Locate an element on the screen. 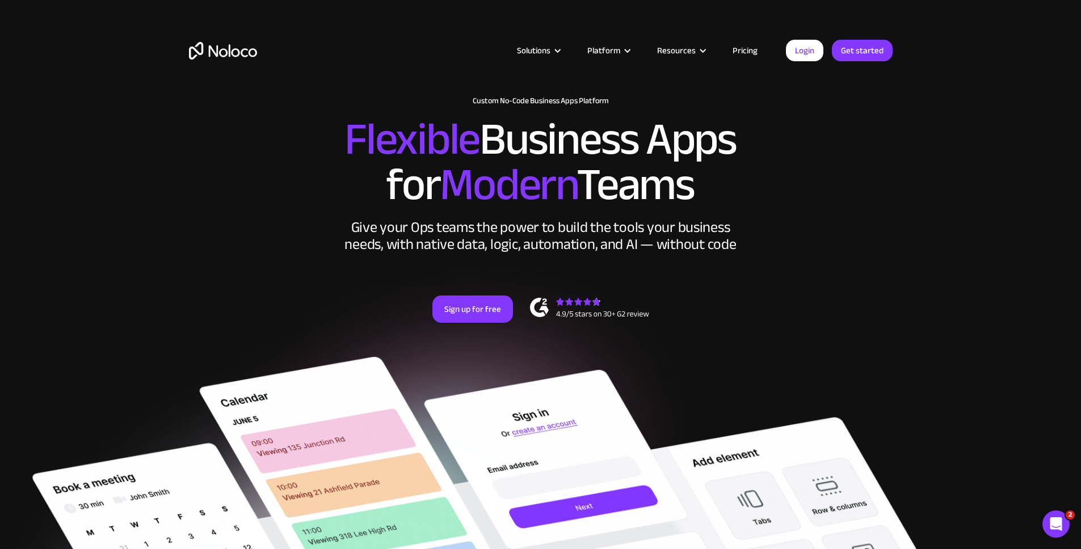 This screenshot has height=549, width=1081. a: home is located at coordinates (223, 51).